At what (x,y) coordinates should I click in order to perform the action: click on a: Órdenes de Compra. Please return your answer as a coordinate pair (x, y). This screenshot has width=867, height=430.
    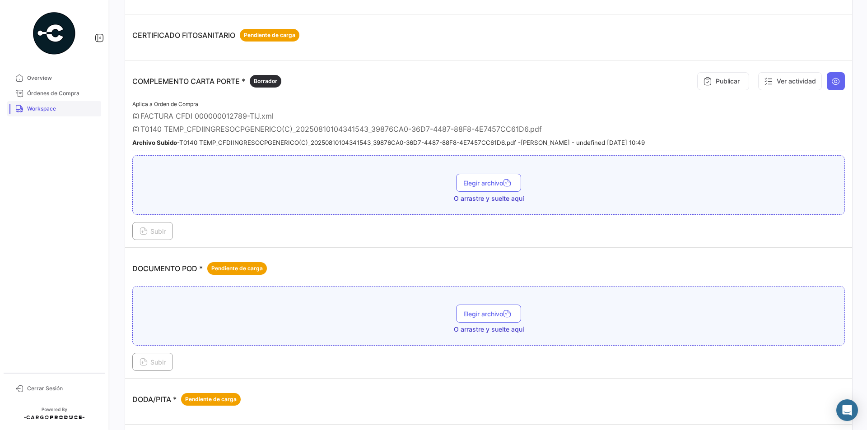
    Looking at the image, I should click on (54, 93).